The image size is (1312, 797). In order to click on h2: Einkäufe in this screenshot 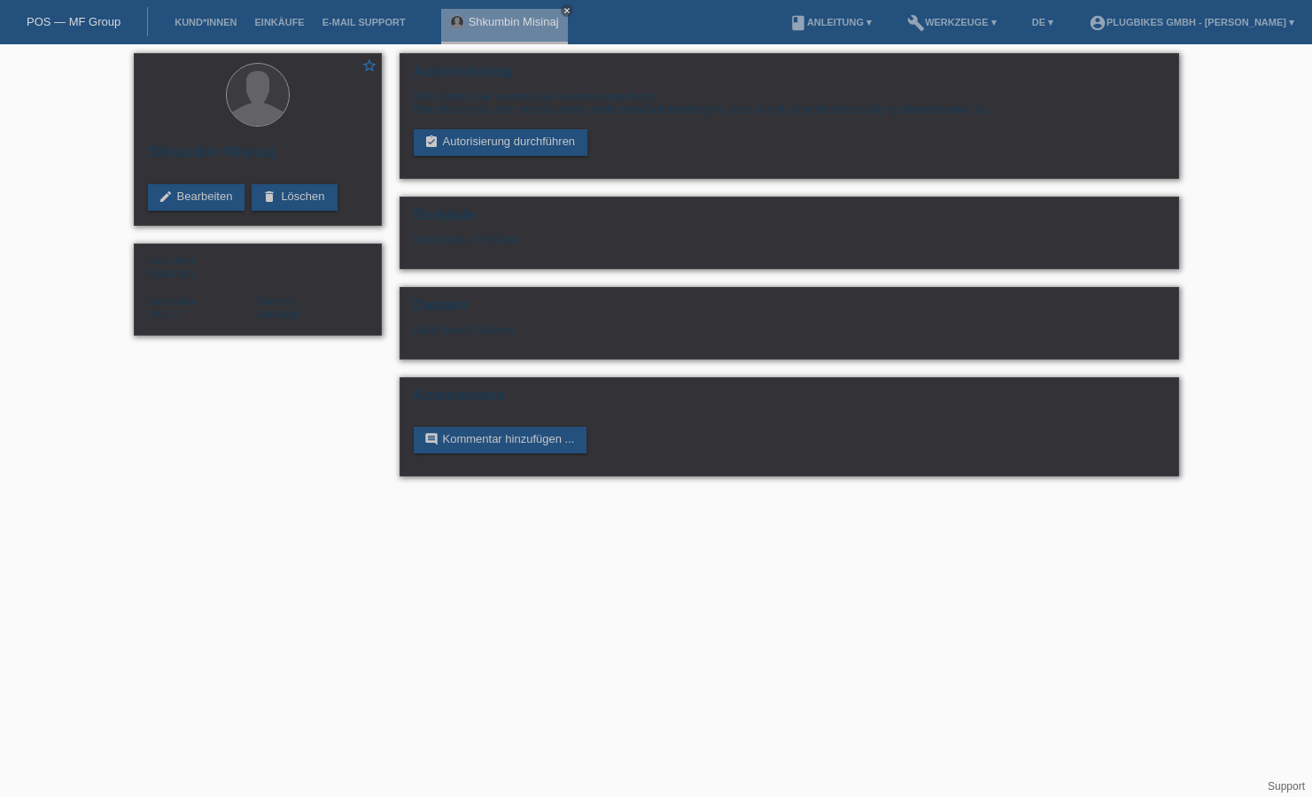, I will do `click(790, 220)`.